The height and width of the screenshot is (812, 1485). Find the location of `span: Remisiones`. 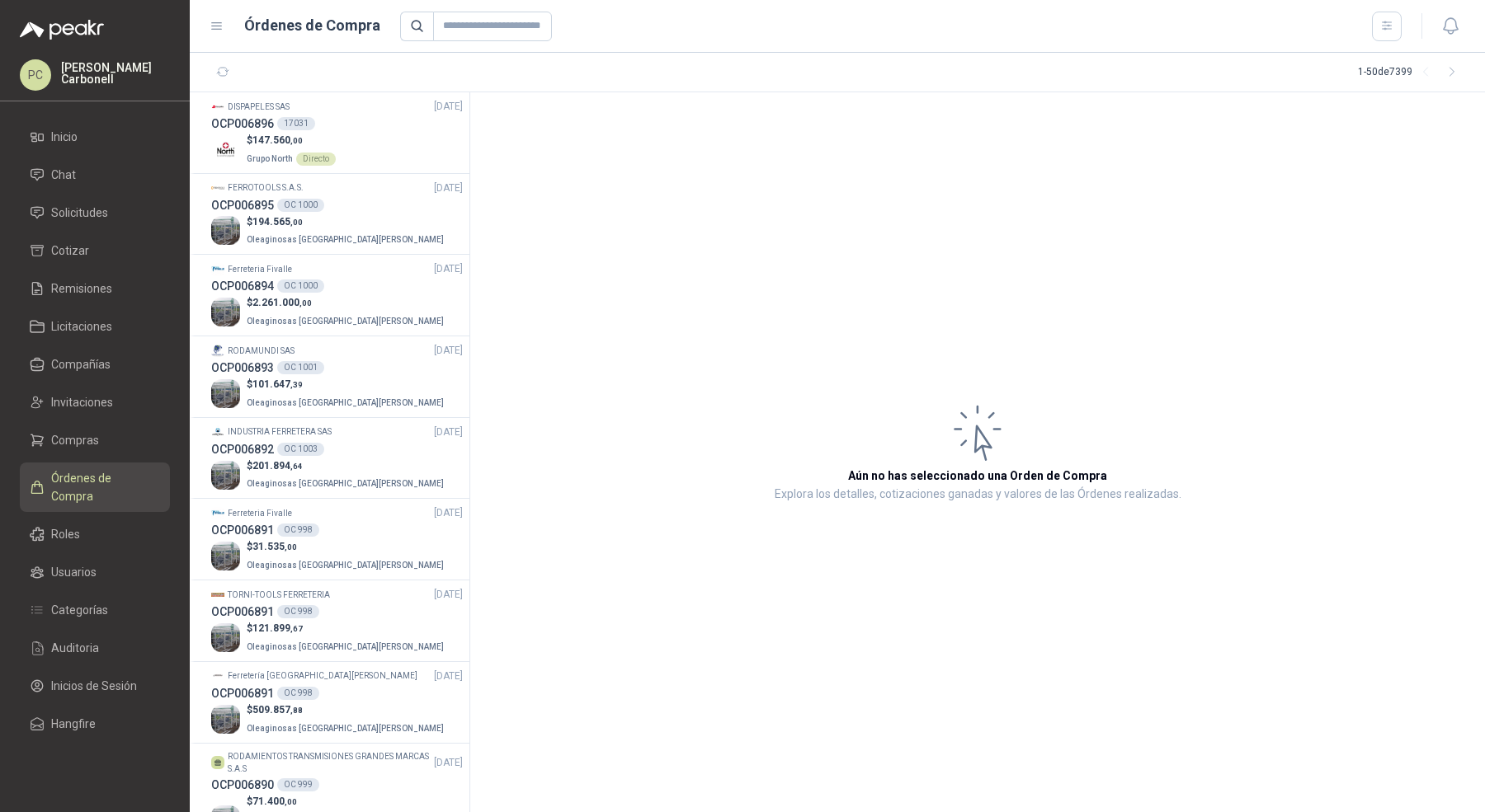

span: Remisiones is located at coordinates (81, 289).